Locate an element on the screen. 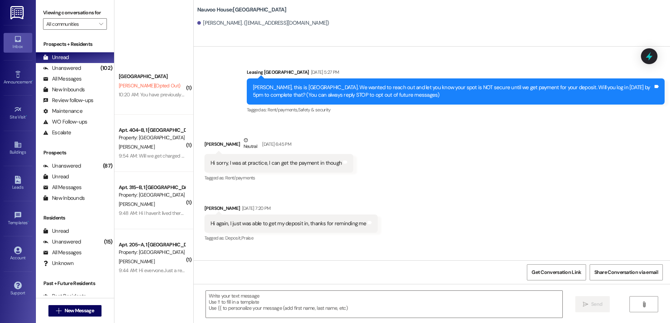  div: Review follow-ups is located at coordinates (68, 100).